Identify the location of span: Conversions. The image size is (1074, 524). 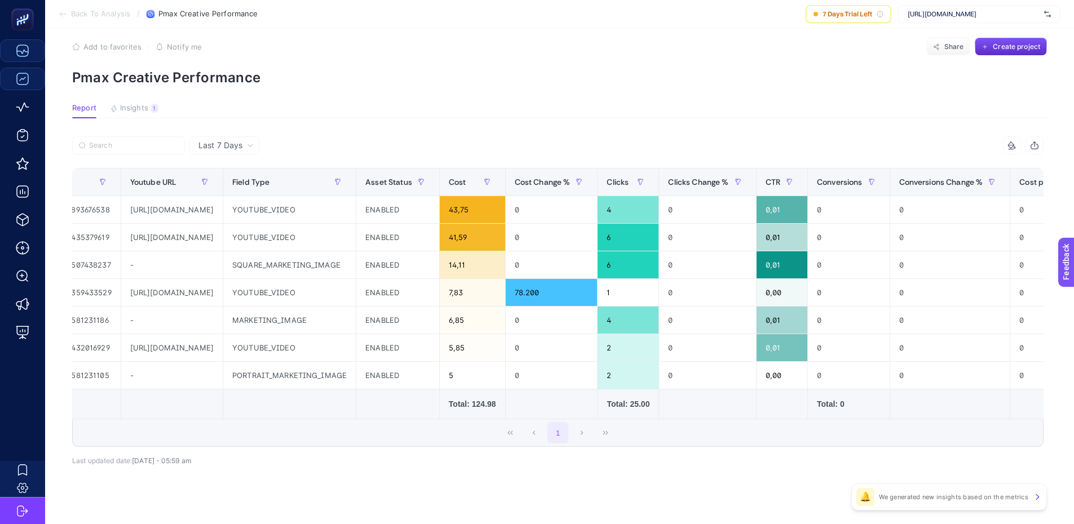
(840, 182).